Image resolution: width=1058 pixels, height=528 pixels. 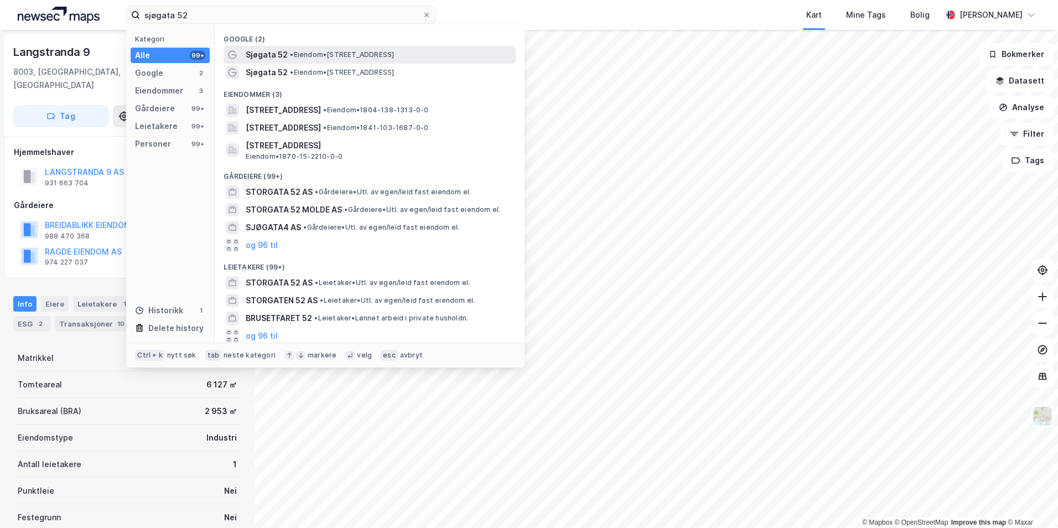 I want to click on div: Matrikkel, so click(x=35, y=358).